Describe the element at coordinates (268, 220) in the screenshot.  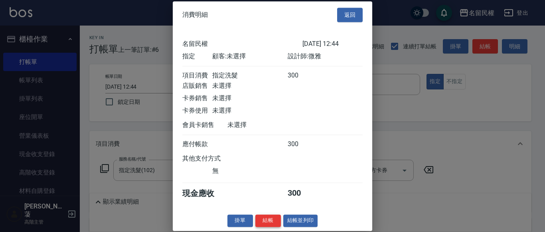
I see `button: 結帳` at that location.